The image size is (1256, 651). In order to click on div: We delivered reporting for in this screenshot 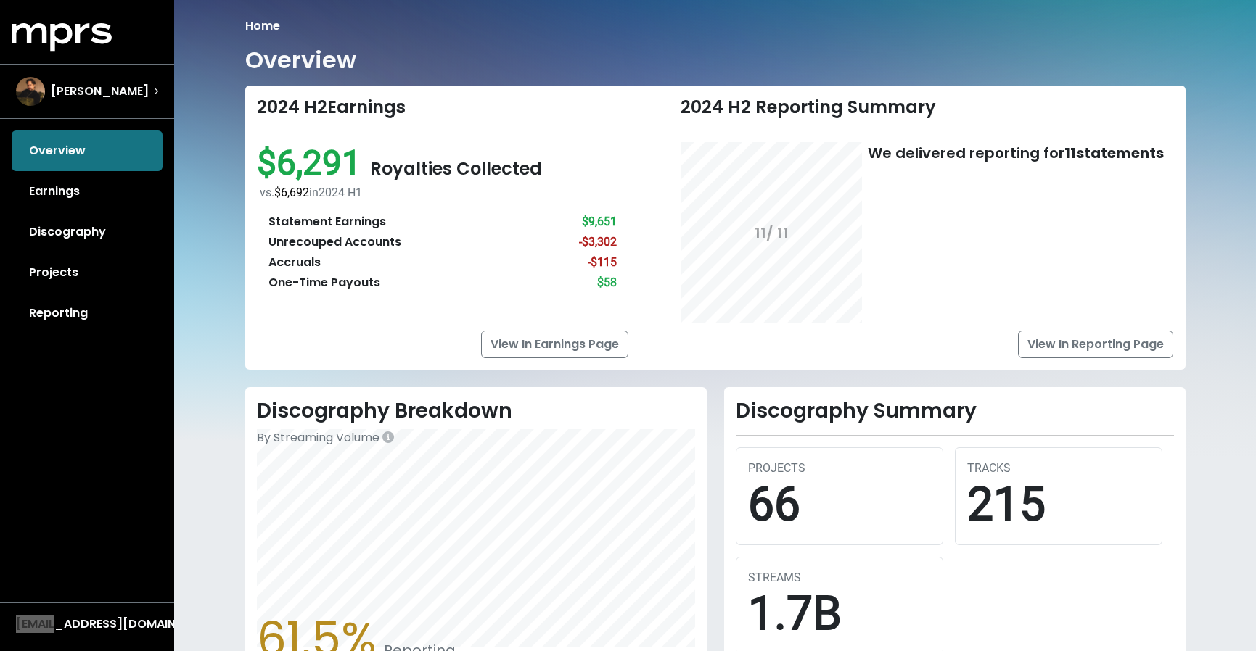, I will do `click(1016, 153)`.